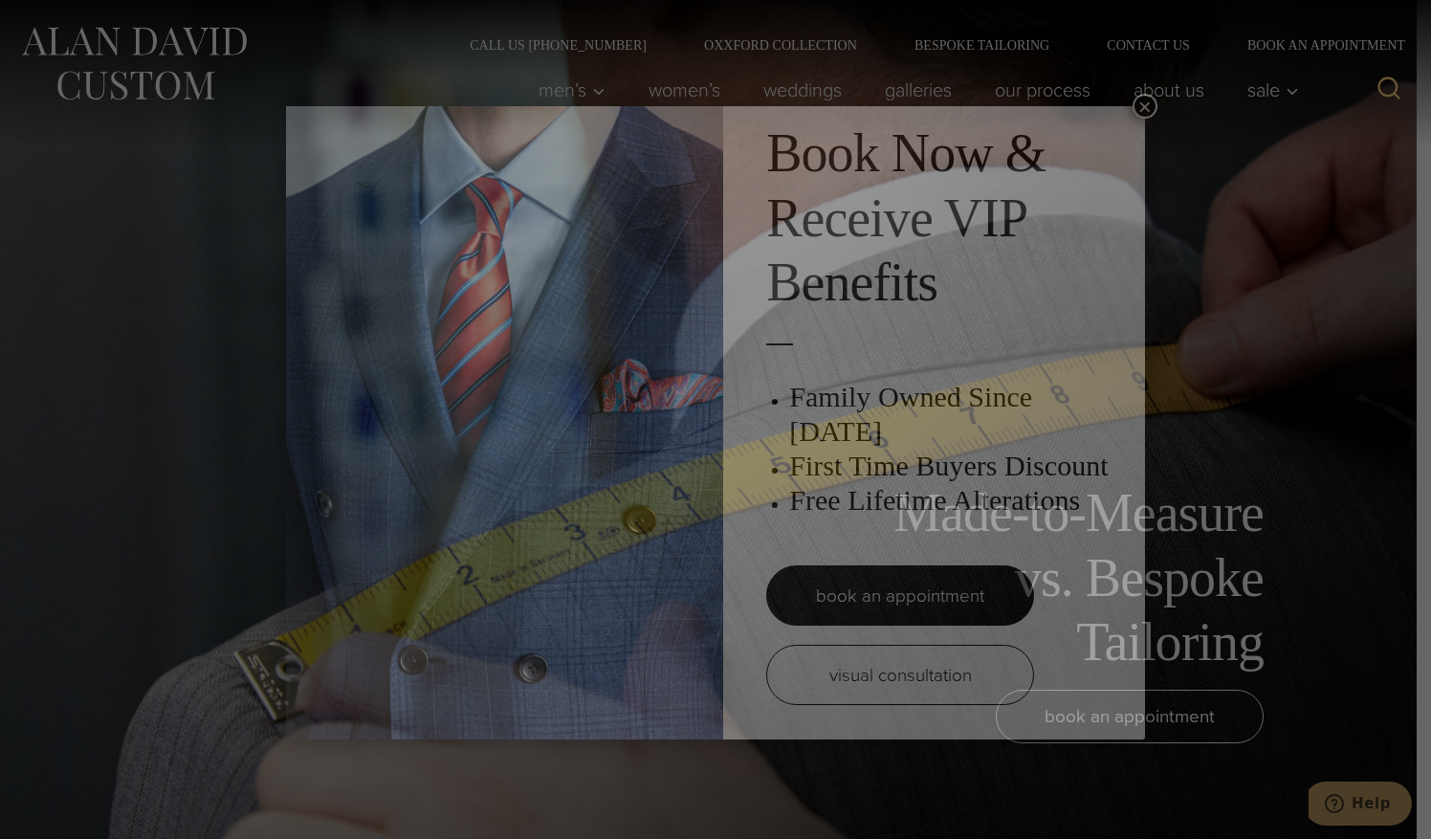 The width and height of the screenshot is (1431, 839). What do you see at coordinates (957, 466) in the screenshot?
I see `h3: First Time Buyers Discount` at bounding box center [957, 466].